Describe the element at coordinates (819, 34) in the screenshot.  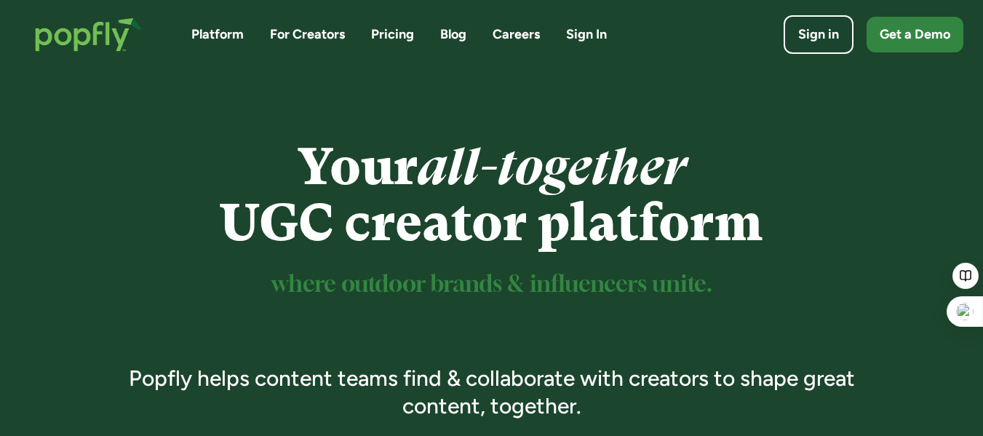
I see `a: Sign in` at that location.